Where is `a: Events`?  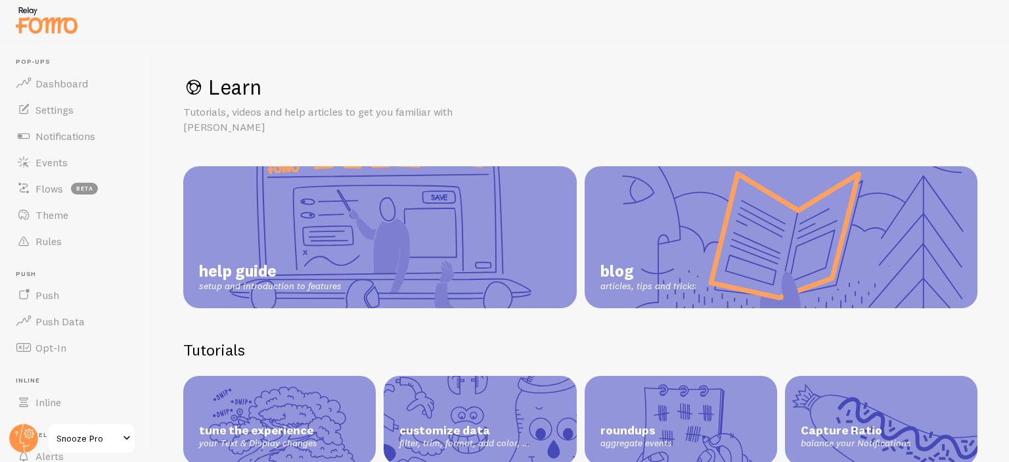
a: Events is located at coordinates (76, 162).